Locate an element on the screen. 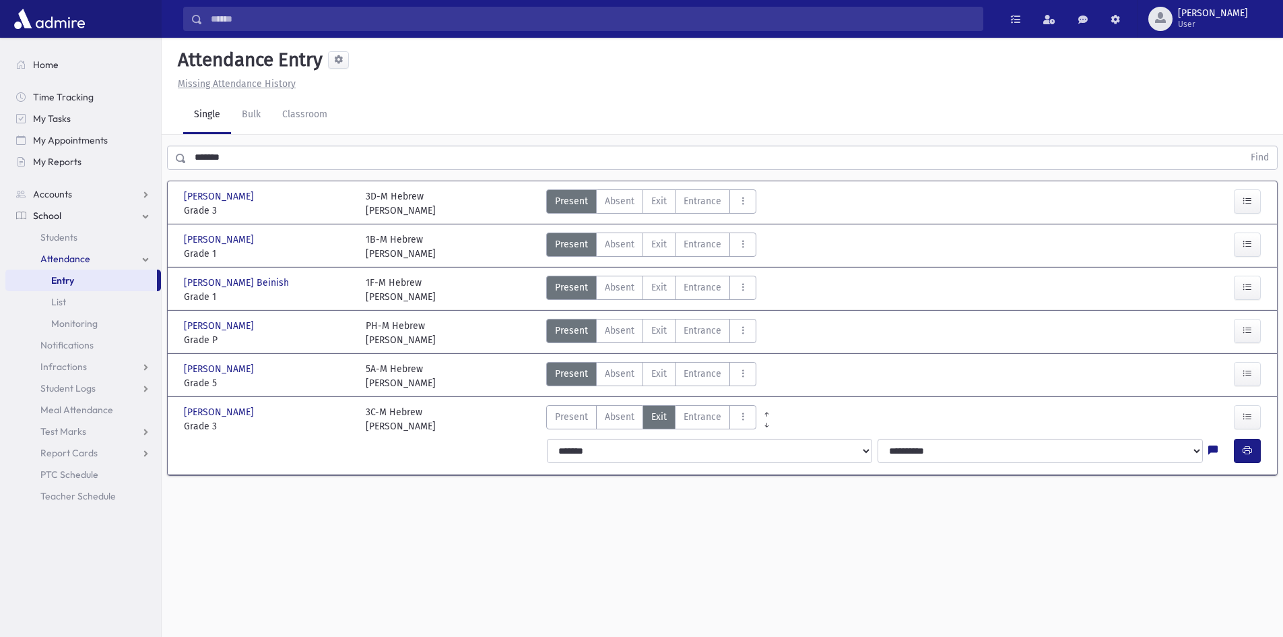  a: Meal Attendance is located at coordinates (83, 410).